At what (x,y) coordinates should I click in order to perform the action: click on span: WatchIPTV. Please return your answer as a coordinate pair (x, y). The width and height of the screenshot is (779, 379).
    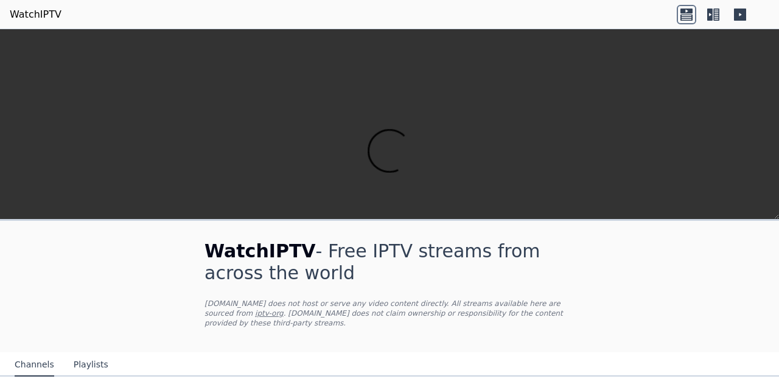
    Looking at the image, I should click on (260, 251).